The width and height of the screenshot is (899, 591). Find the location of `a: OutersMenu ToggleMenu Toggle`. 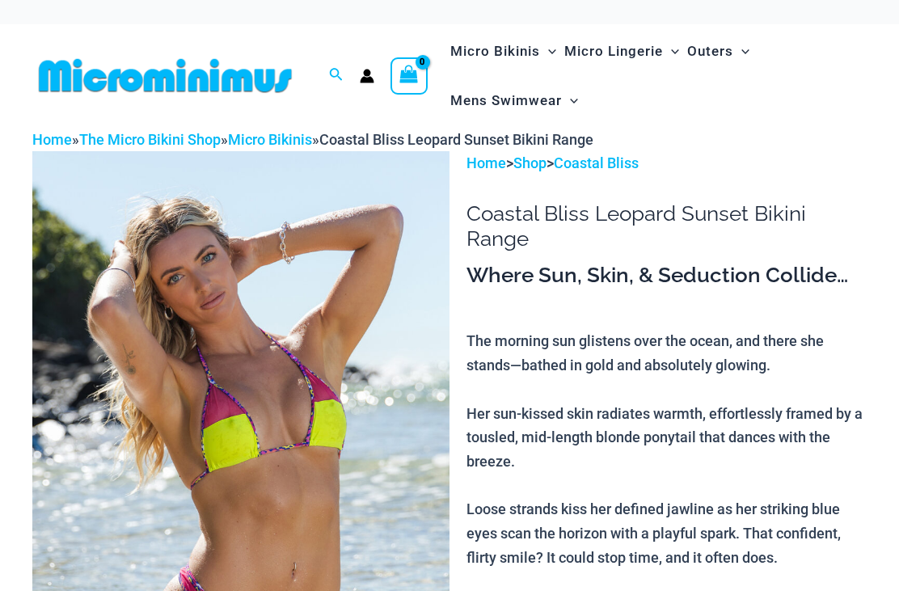

a: OutersMenu ToggleMenu Toggle is located at coordinates (718, 51).